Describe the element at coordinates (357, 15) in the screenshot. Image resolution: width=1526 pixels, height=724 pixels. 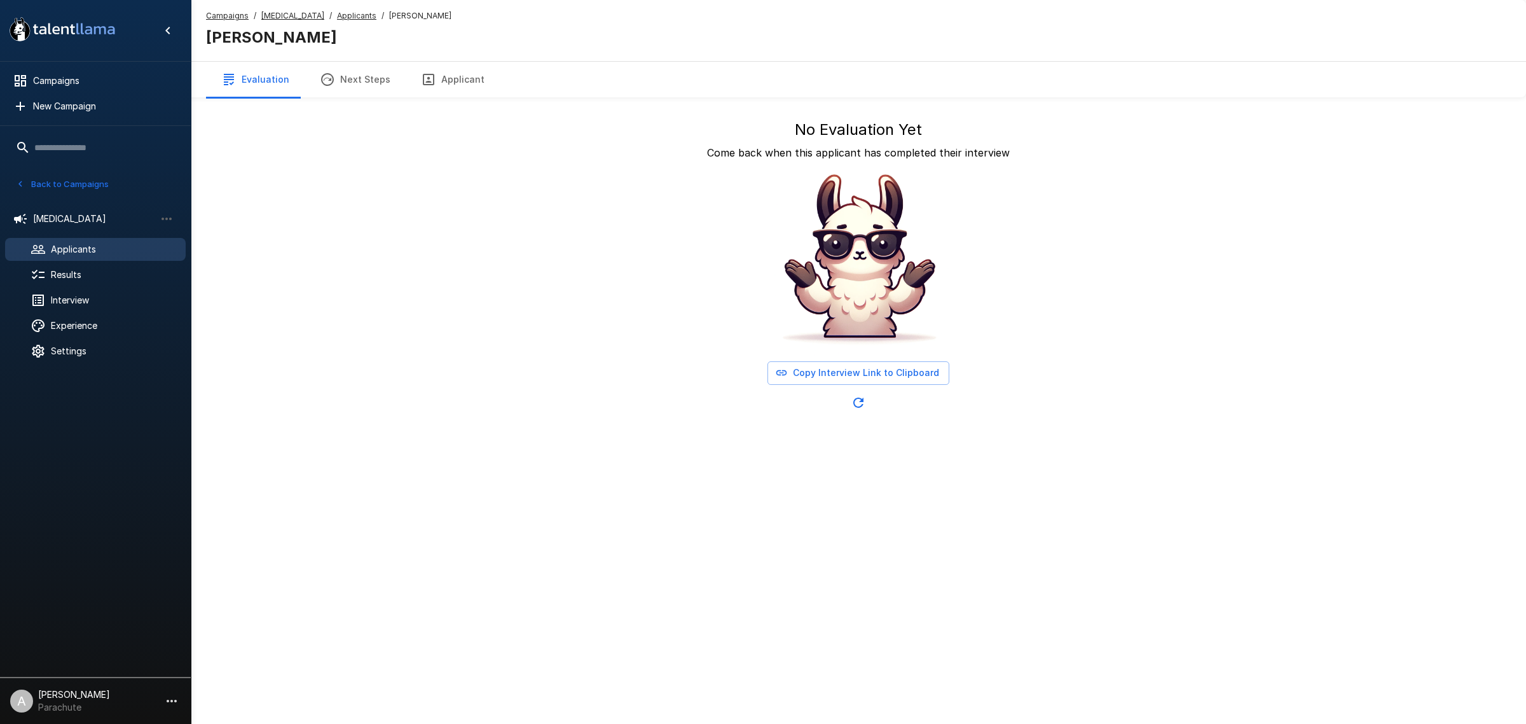
I see `u: Applicants` at that location.